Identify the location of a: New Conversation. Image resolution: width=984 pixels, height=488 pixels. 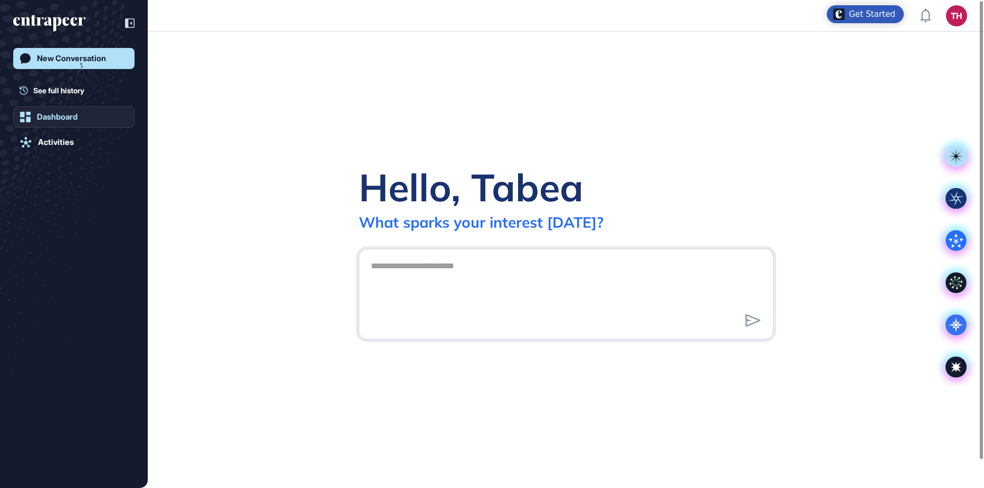
(74, 59).